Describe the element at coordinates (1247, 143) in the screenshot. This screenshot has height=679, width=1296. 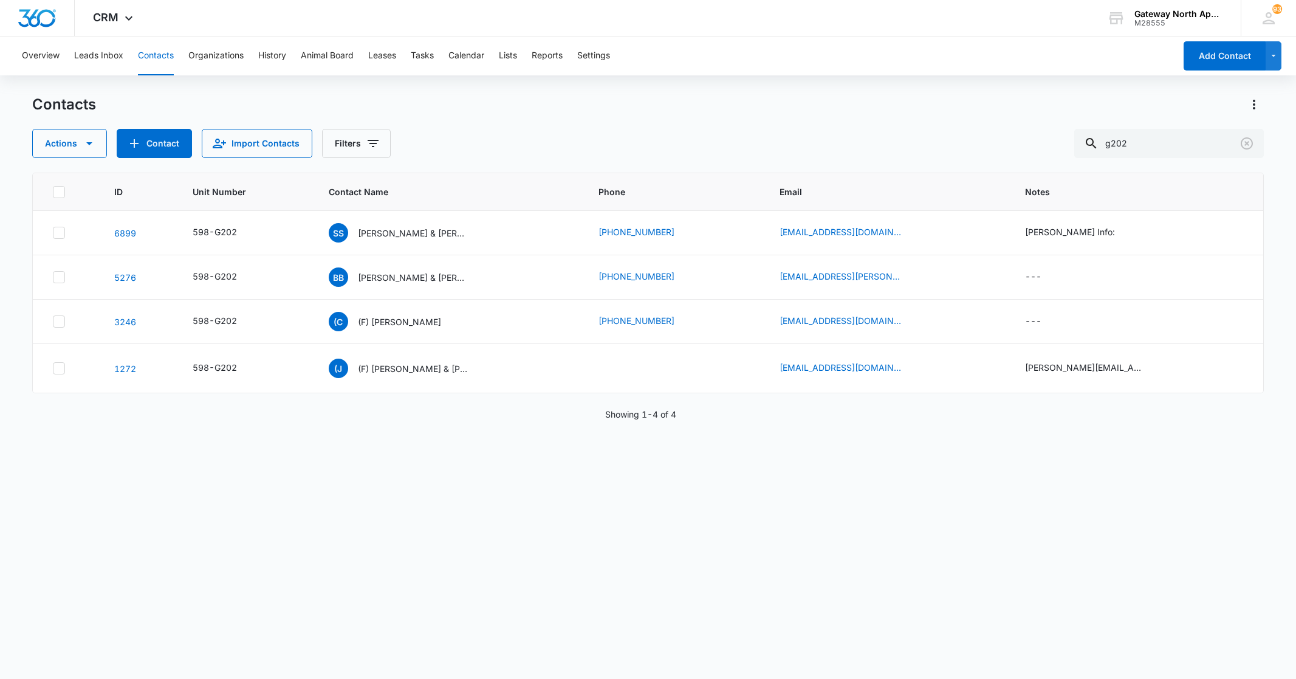
I see `button: Clear` at that location.